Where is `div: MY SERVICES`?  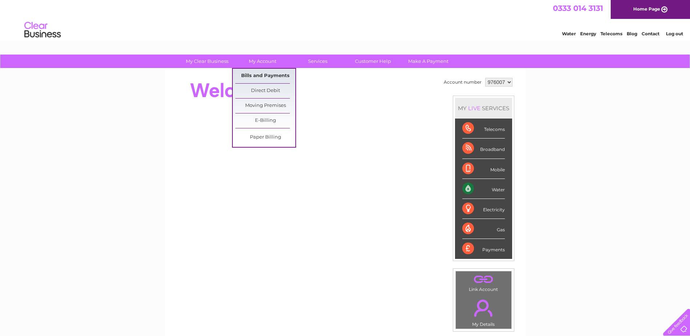 div: MY SERVICES is located at coordinates (484, 108).